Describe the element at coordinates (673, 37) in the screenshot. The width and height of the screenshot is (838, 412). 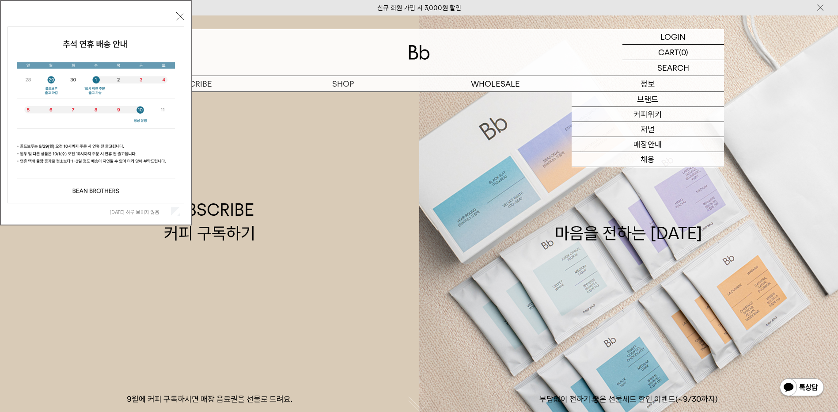
I see `a: LOGIN` at that location.